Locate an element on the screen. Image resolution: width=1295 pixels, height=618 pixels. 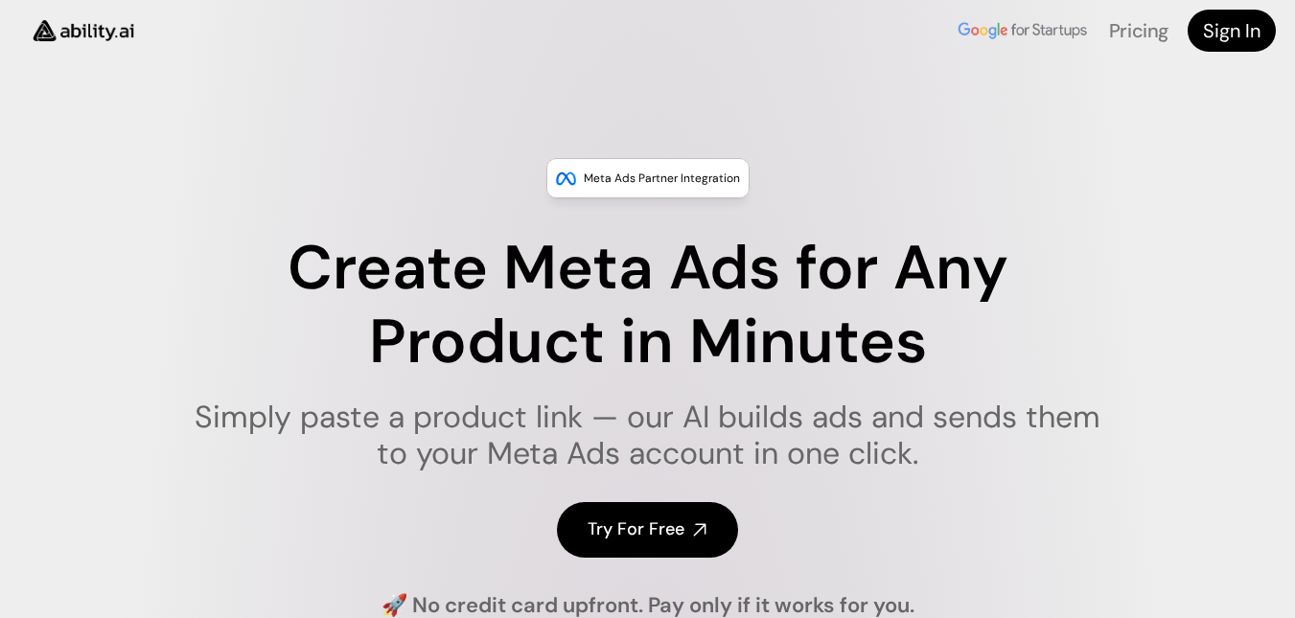
h1: Simply paste a product link — our AI builds ads and sends them to your Meta Ads account in one cl... is located at coordinates (647, 435).